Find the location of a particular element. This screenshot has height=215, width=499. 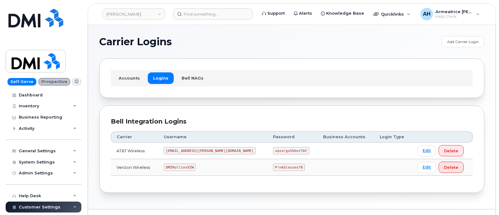

span: Carrier Logins is located at coordinates (135, 42).